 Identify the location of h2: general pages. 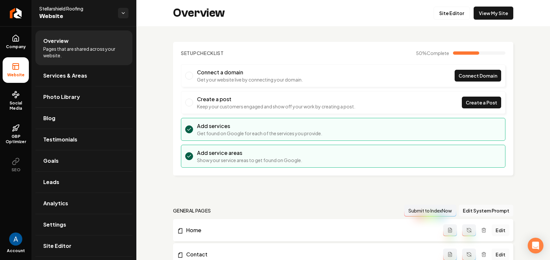
(192, 211).